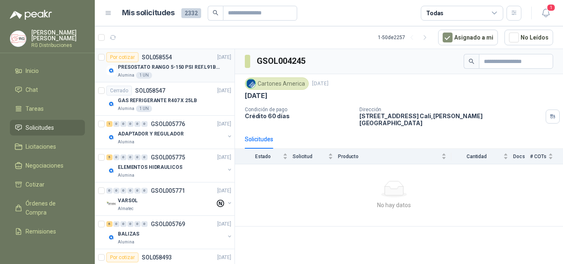 The width and height of the screenshot is (563, 264). Describe the element at coordinates (264, 156) in the screenshot. I see `th: Estado` at that location.